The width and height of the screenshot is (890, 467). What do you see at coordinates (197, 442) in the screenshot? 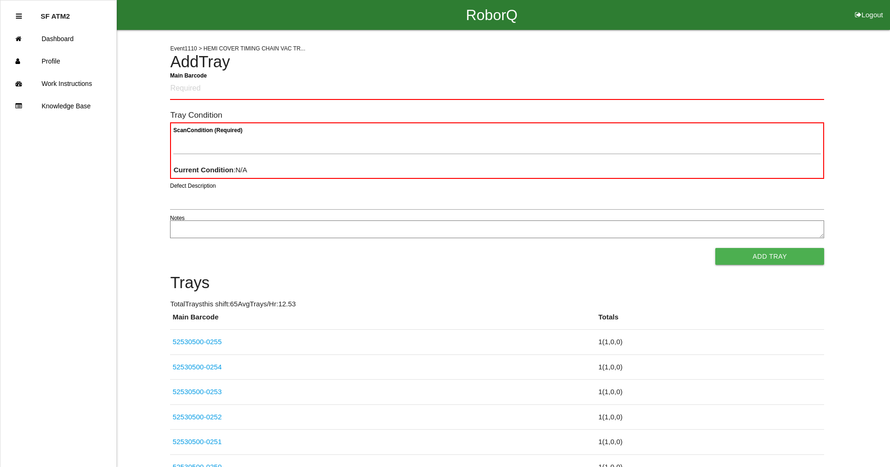
I see `a: 52530500-0251` at bounding box center [197, 442].